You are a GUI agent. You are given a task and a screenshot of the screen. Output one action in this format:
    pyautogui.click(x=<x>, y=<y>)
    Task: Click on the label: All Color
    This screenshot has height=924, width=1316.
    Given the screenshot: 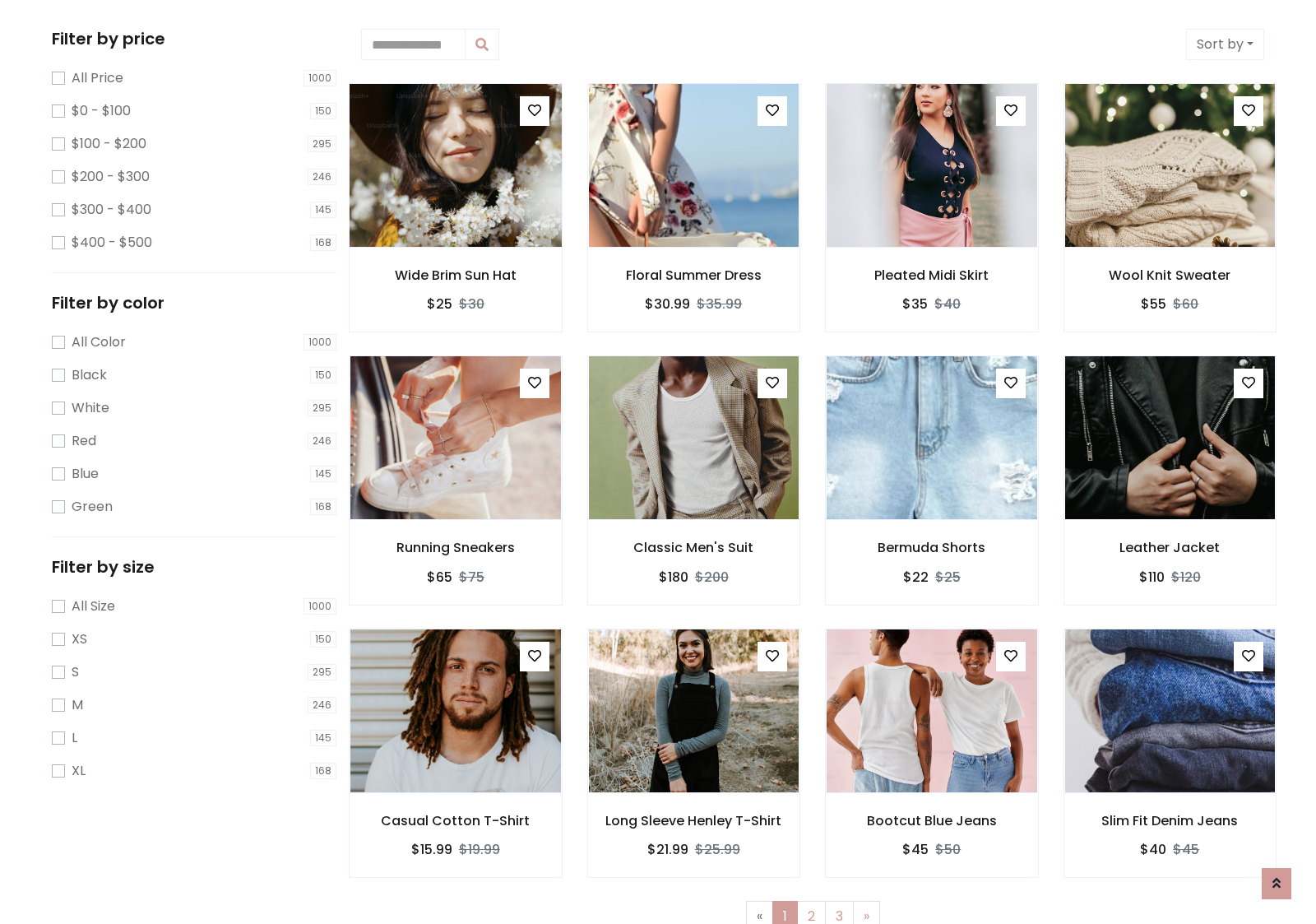 What is the action you would take?
    pyautogui.click(x=99, y=342)
    